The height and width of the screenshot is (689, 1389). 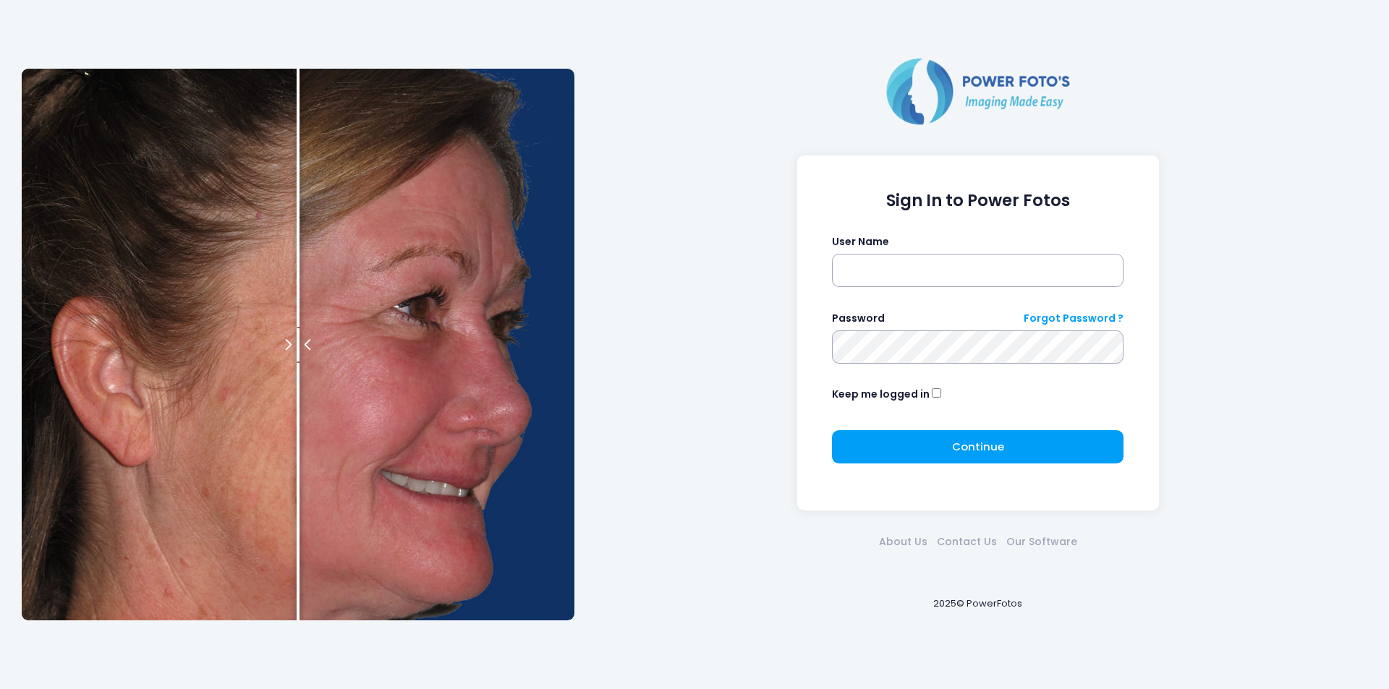 I want to click on a: Contact Us, so click(x=966, y=542).